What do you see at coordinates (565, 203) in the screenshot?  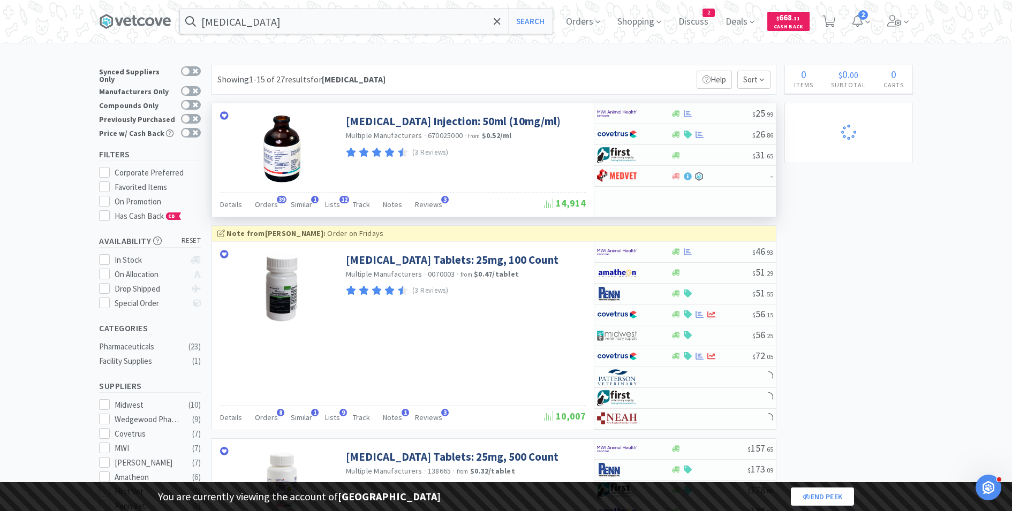 I see `span: 14,914` at bounding box center [565, 203].